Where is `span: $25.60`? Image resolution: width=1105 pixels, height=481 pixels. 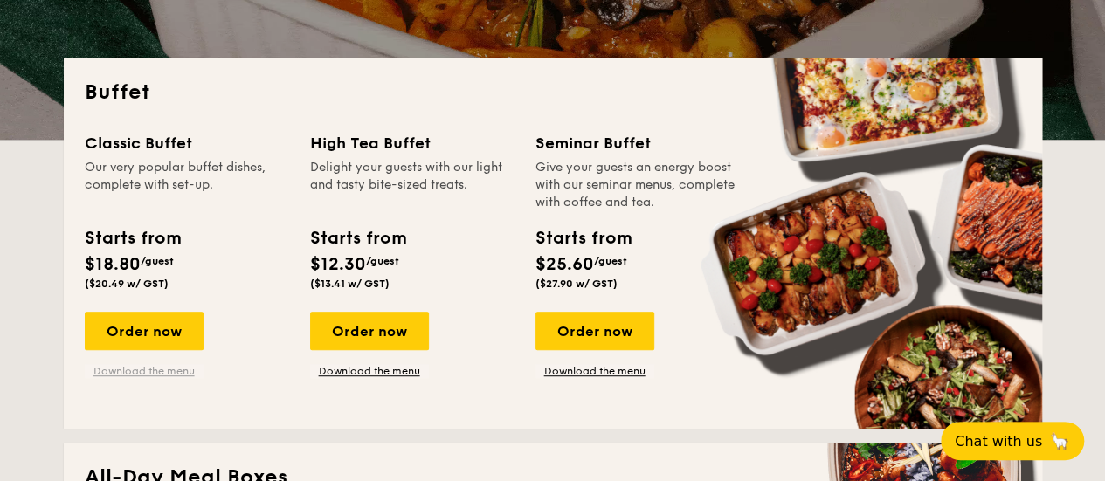
span: $25.60 is located at coordinates (564, 265).